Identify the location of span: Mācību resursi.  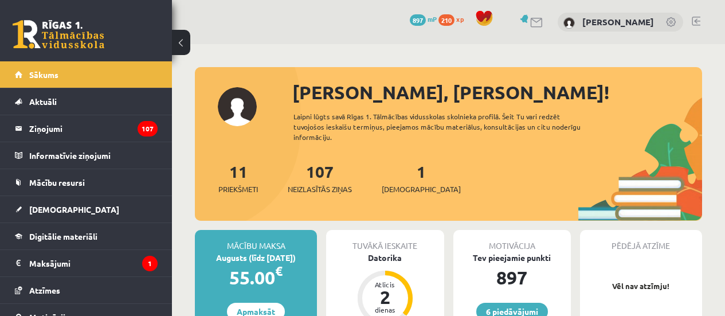
(57, 182).